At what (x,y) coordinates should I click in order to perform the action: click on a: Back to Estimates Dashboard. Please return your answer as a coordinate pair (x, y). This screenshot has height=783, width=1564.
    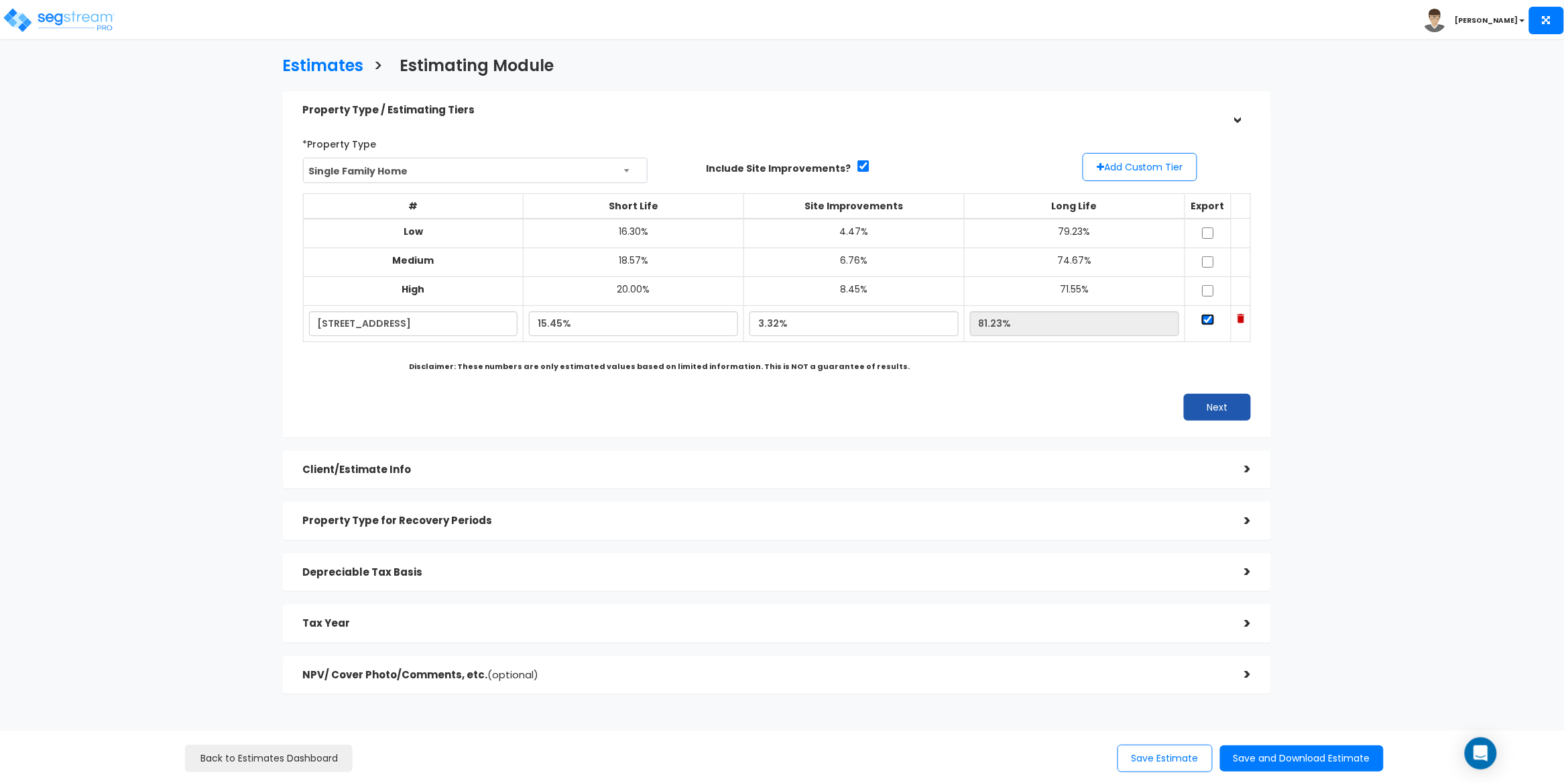
    Looking at the image, I should click on (269, 758).